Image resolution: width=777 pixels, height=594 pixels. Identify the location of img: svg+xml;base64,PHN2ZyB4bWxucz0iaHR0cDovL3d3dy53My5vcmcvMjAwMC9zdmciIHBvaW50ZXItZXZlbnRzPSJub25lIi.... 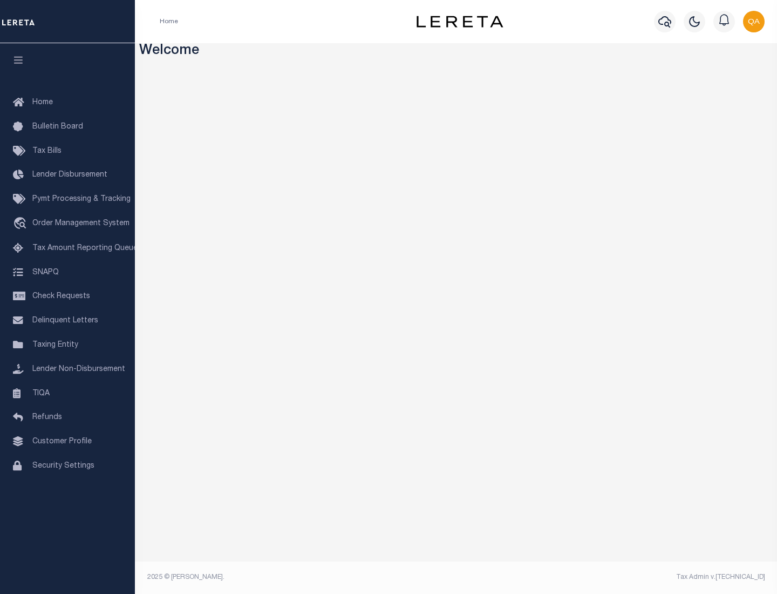
(754, 22).